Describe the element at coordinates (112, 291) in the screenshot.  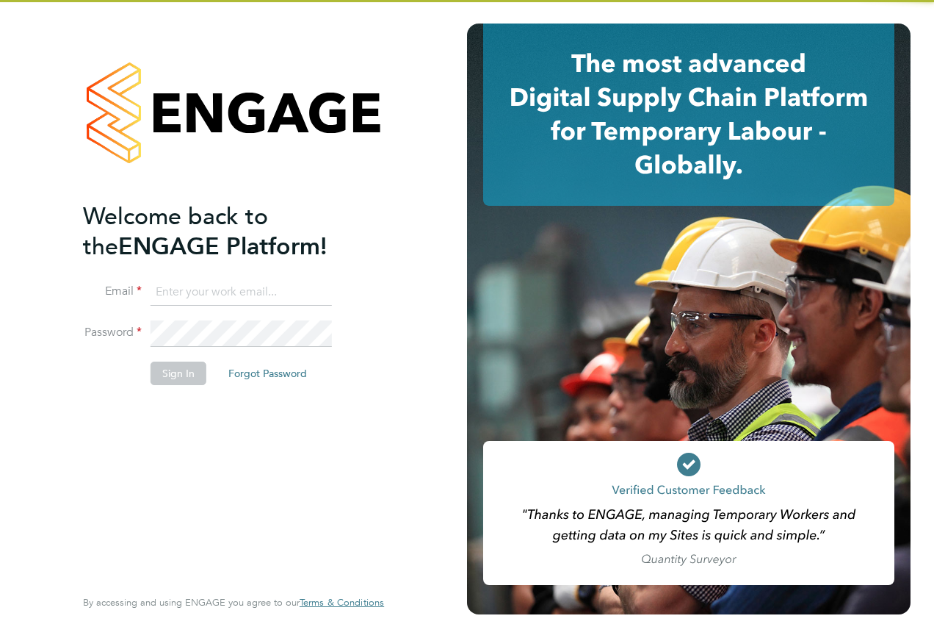
I see `label: Email` at that location.